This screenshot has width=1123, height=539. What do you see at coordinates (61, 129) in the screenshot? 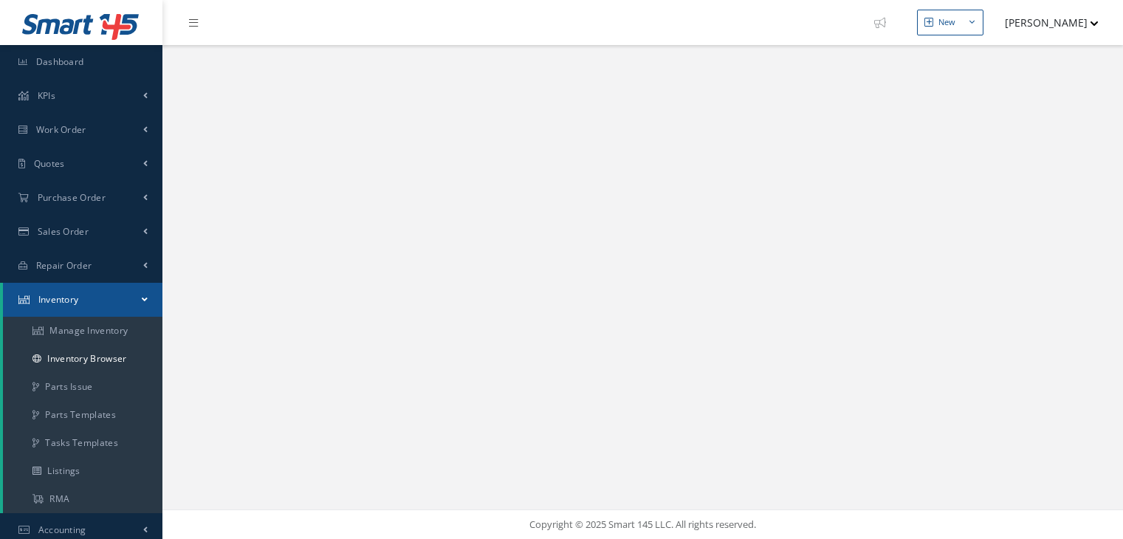
I see `span: Work Order` at bounding box center [61, 129].